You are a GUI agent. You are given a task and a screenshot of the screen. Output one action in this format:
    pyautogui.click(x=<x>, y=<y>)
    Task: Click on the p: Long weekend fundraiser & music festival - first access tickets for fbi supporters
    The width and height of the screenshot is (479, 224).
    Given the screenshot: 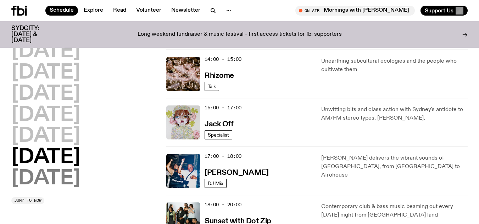 What is the action you would take?
    pyautogui.click(x=240, y=35)
    